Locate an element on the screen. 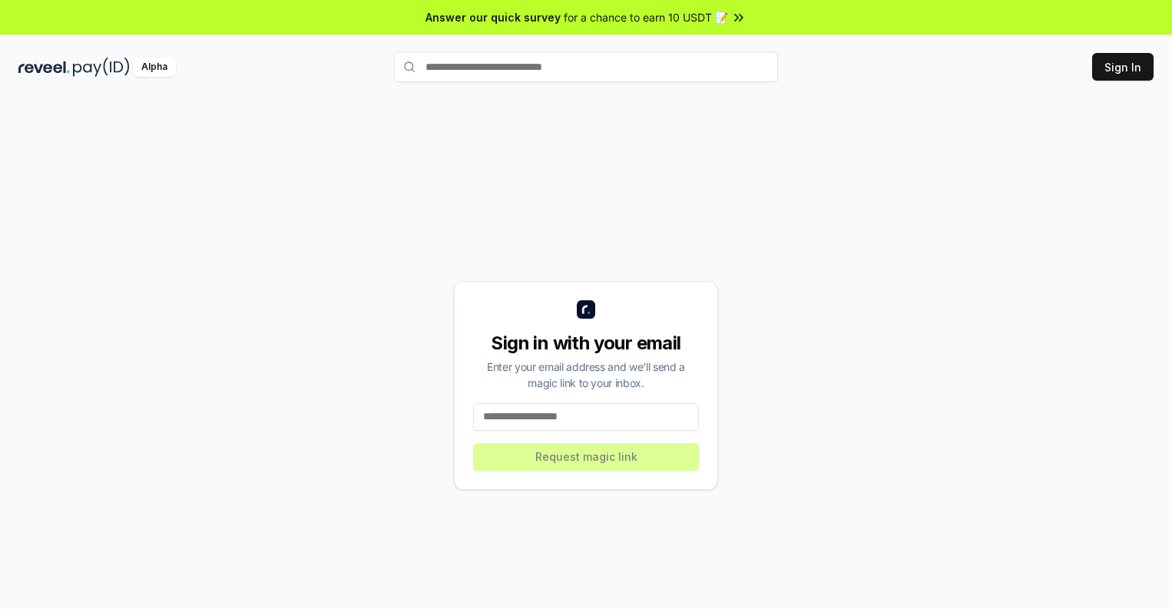  img: logo_small is located at coordinates (586, 309).